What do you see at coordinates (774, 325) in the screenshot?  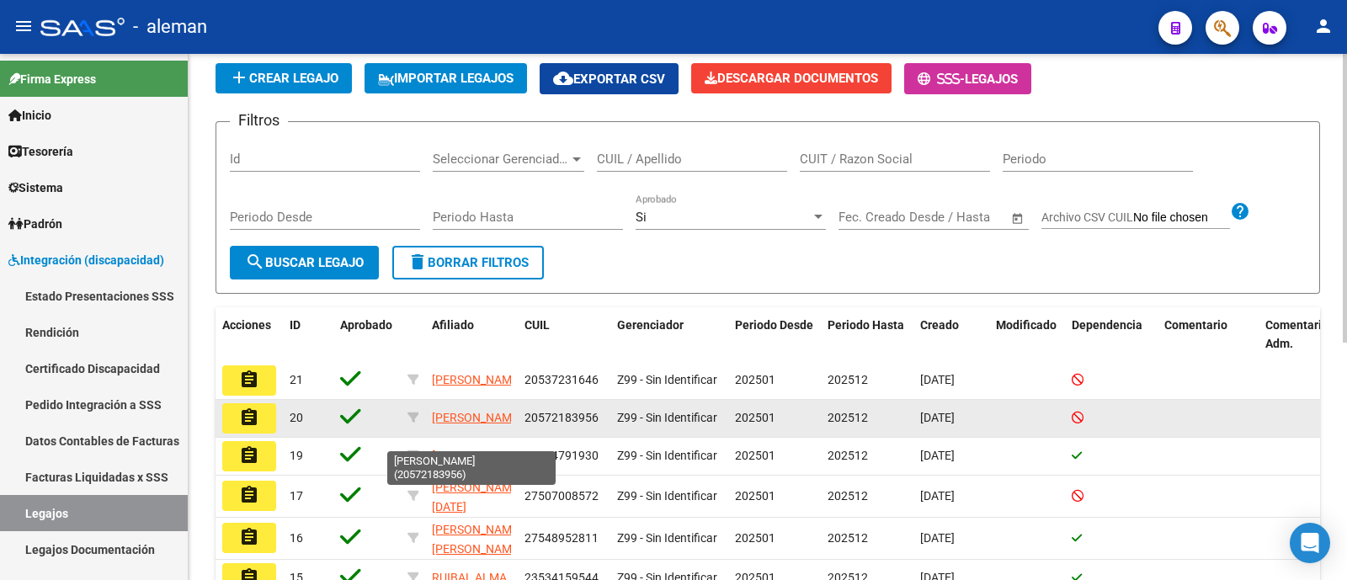 I see `span: Periodo Desde` at bounding box center [774, 325].